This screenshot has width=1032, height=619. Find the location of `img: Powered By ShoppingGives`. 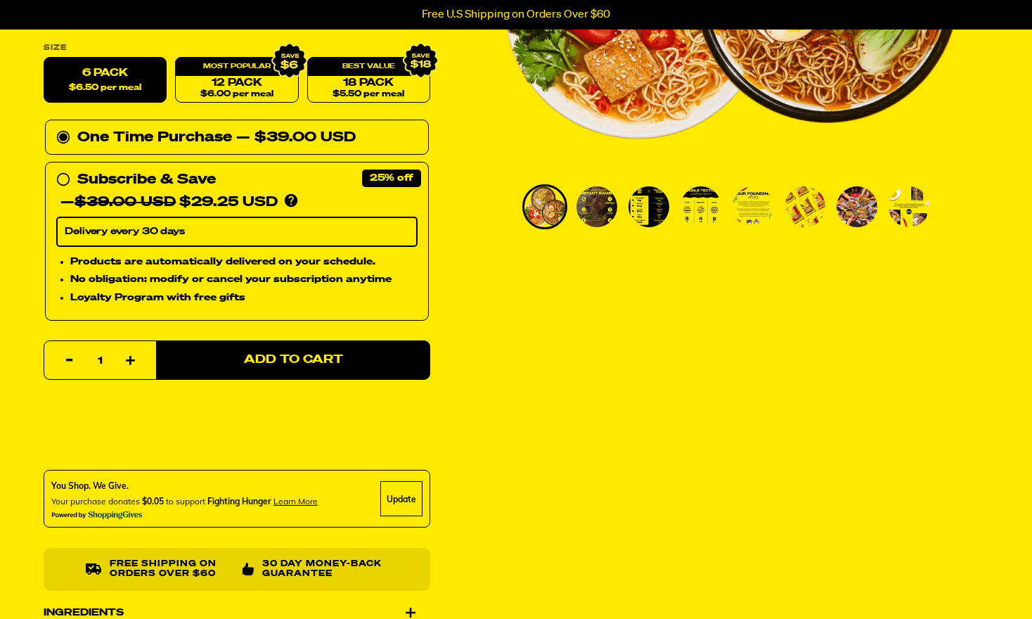

img: Powered By ShoppingGives is located at coordinates (97, 515).